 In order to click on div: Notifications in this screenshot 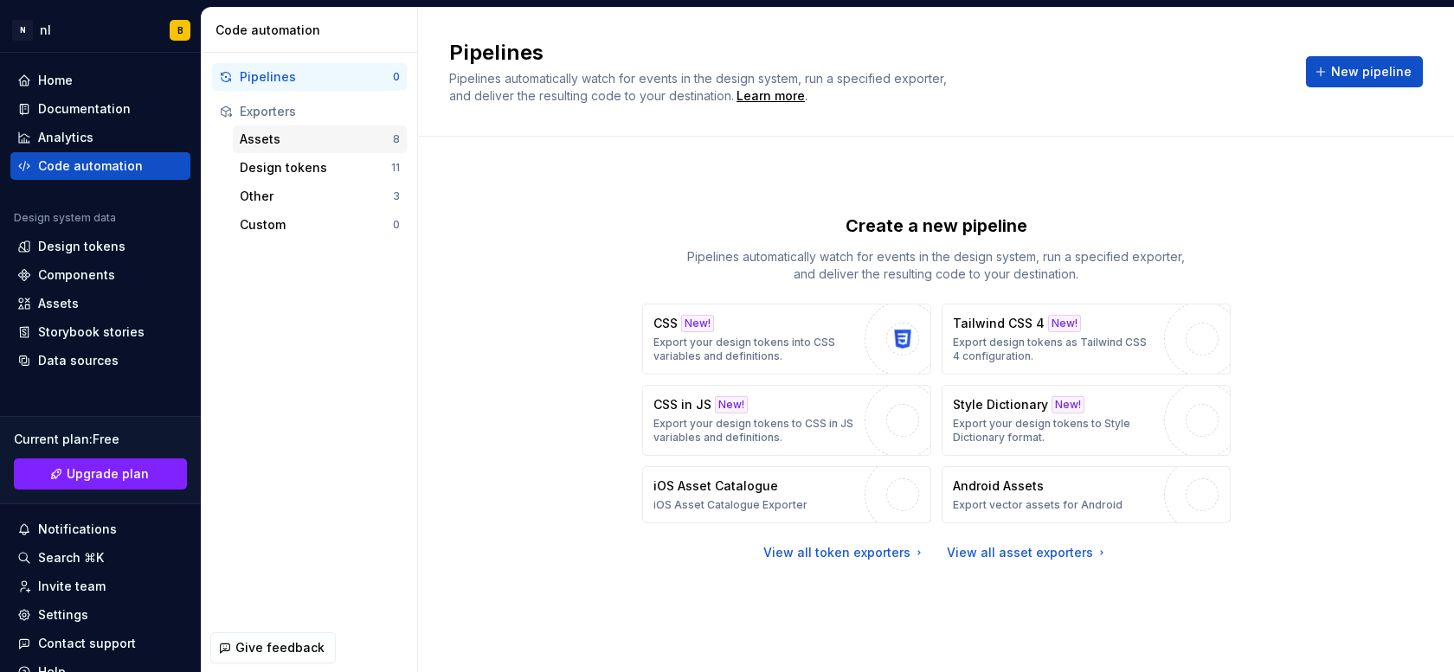, I will do `click(77, 530)`.